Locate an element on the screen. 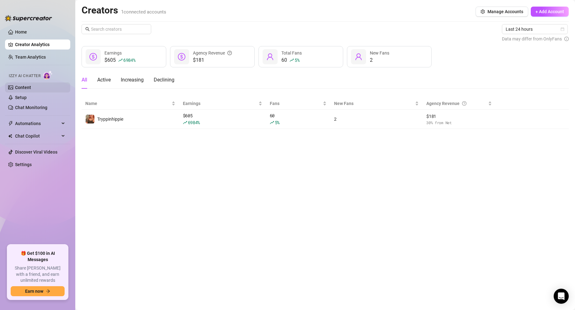 Image resolution: width=575 pixels, height=310 pixels. span: Name is located at coordinates (128, 103).